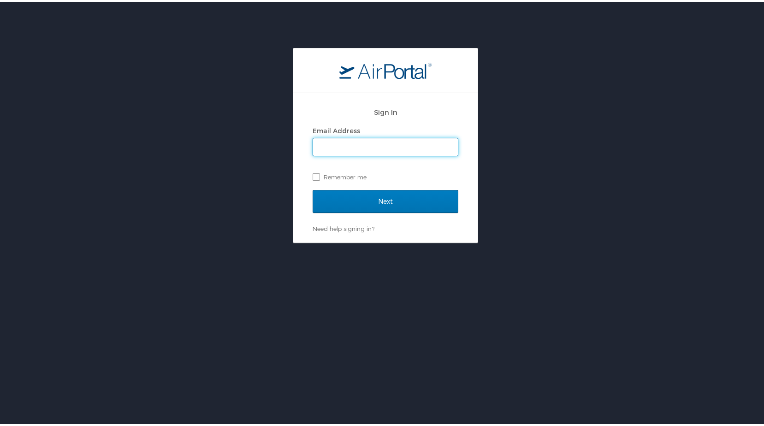 This screenshot has height=426, width=764. Describe the element at coordinates (386, 200) in the screenshot. I see `input: Next` at that location.